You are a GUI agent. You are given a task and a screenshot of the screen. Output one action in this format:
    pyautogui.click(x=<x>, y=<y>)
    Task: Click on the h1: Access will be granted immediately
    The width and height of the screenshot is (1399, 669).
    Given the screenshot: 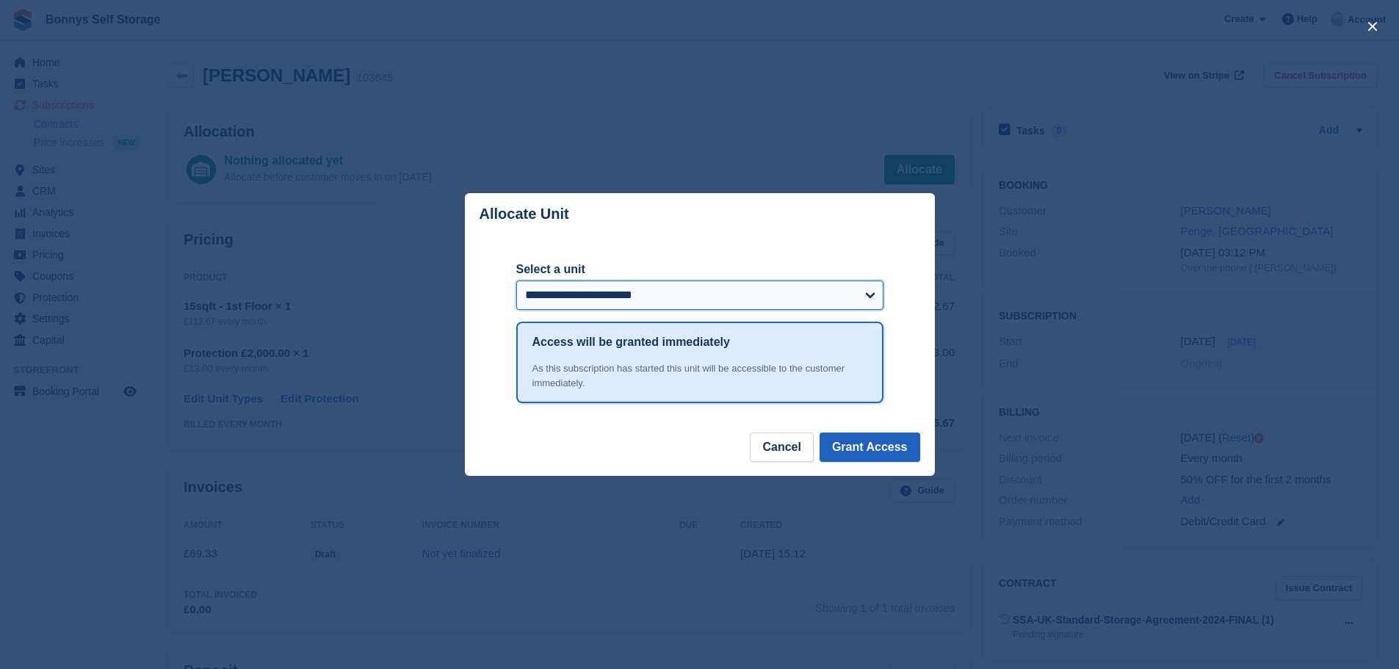 What is the action you would take?
    pyautogui.click(x=631, y=342)
    